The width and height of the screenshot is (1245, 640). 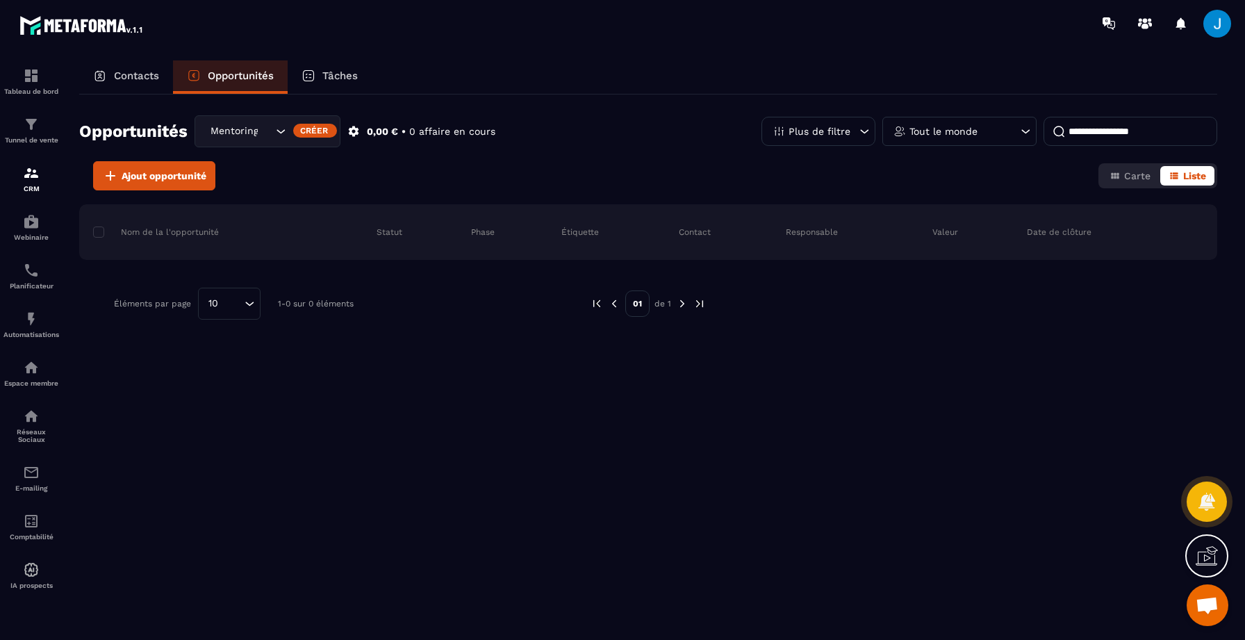 I want to click on p: Réseaux Sociaux, so click(x=31, y=436).